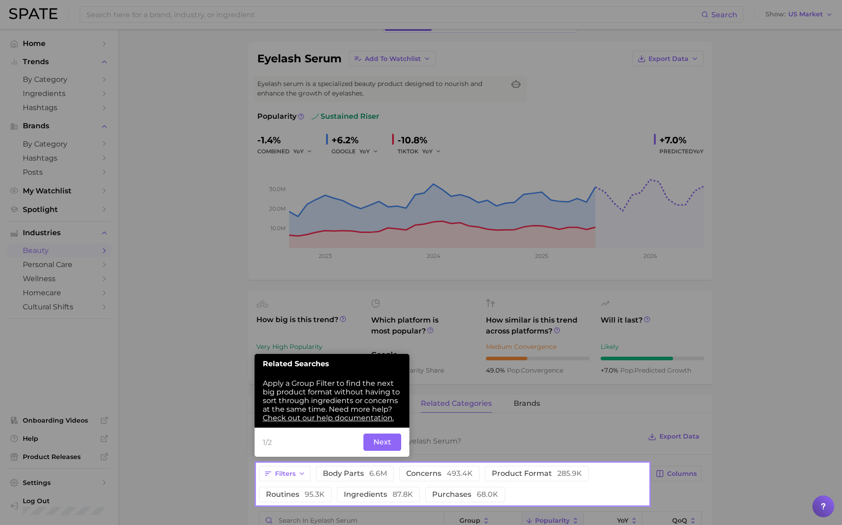  I want to click on span: 95.3k, so click(315, 494).